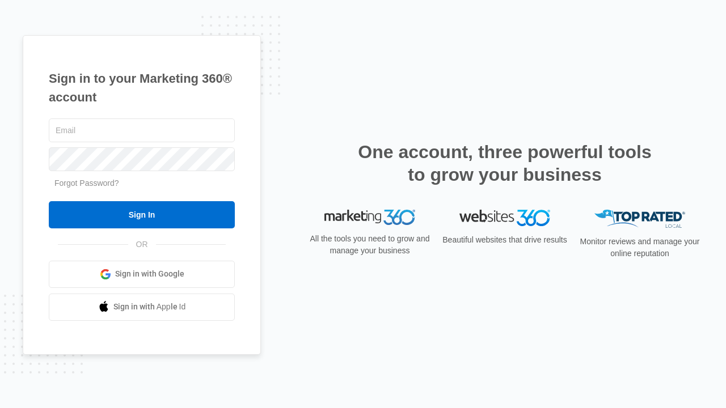 The height and width of the screenshot is (408, 726). What do you see at coordinates (142, 244) in the screenshot?
I see `span: OR` at bounding box center [142, 244].